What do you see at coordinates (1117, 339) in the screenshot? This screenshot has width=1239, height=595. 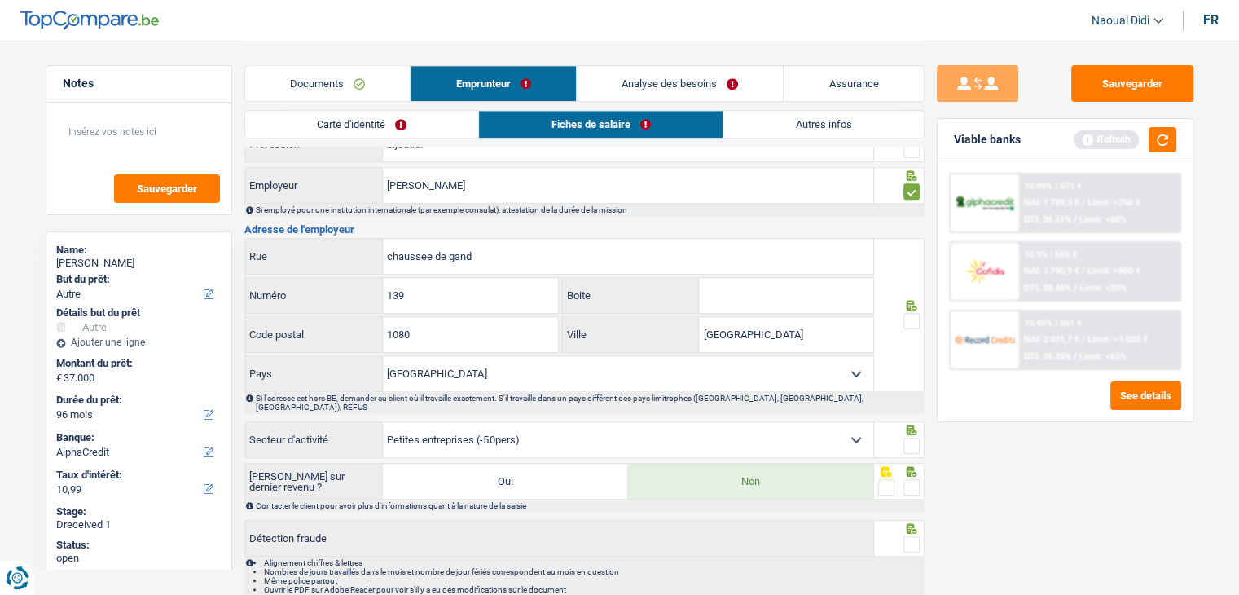 I see `span: Limit: >1.033 €` at bounding box center [1117, 339].